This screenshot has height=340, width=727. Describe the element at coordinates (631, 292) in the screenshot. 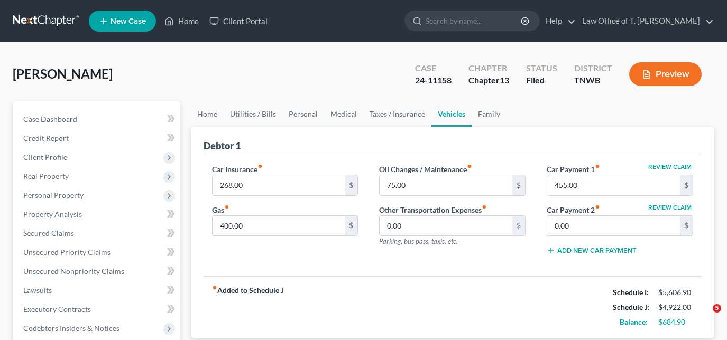

I see `strong: Schedule I:` at that location.